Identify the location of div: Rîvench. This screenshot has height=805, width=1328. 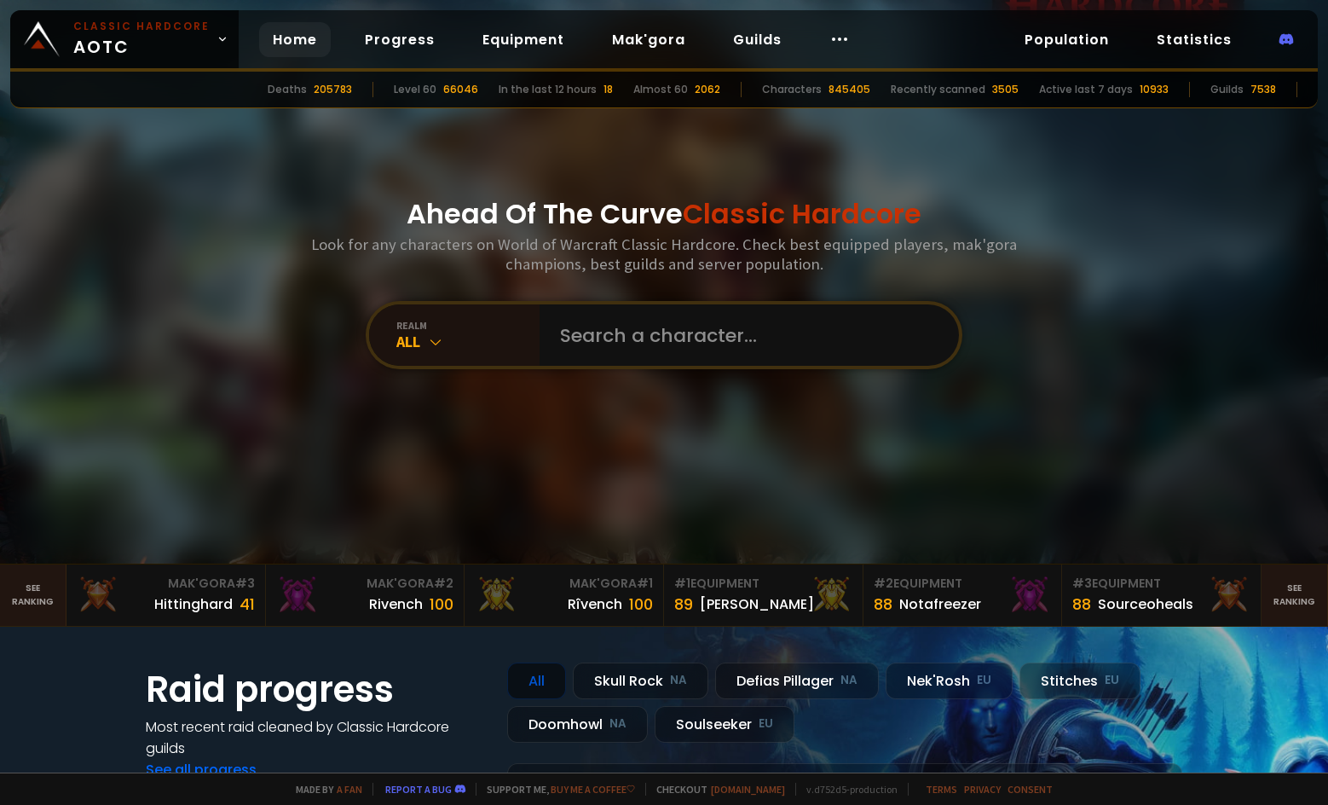
(595, 604).